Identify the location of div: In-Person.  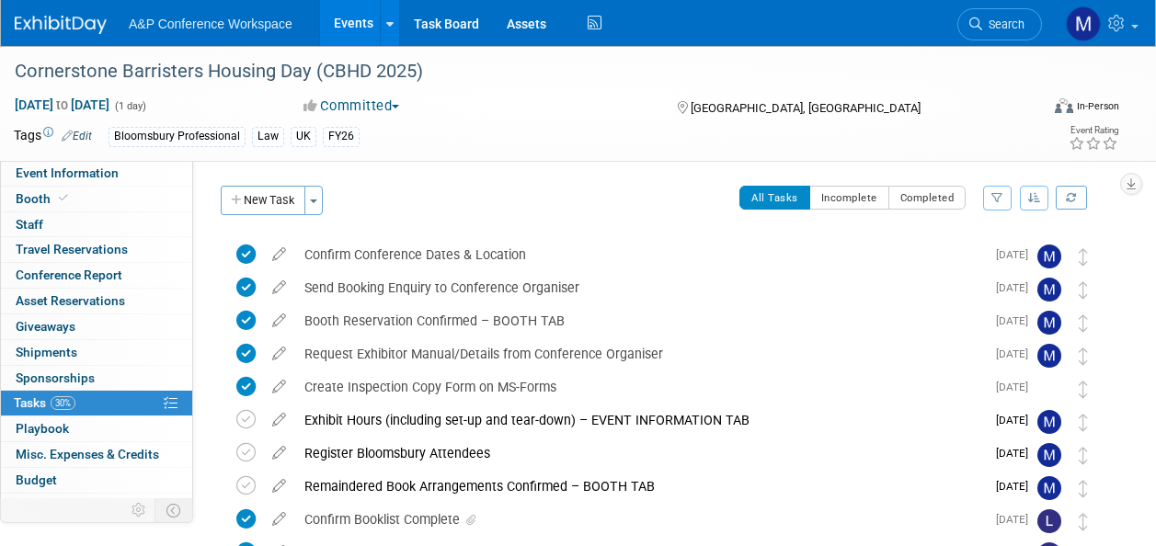
(1097, 106).